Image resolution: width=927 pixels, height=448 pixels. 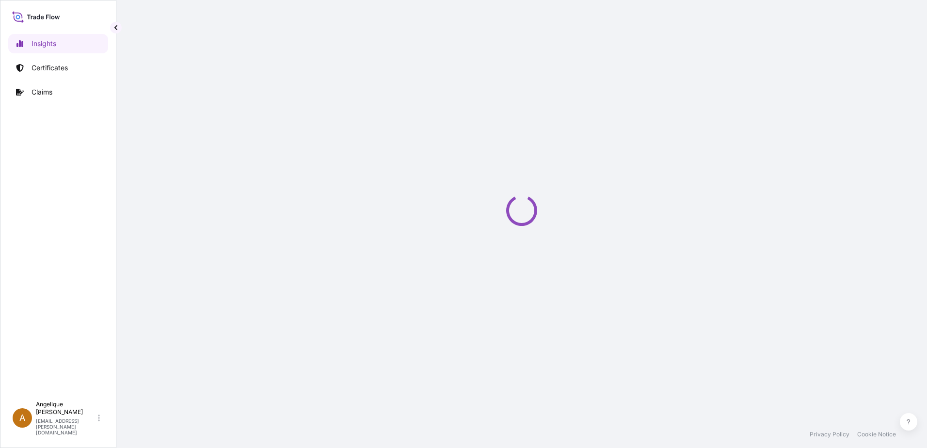 What do you see at coordinates (42, 92) in the screenshot?
I see `p: Claims` at bounding box center [42, 92].